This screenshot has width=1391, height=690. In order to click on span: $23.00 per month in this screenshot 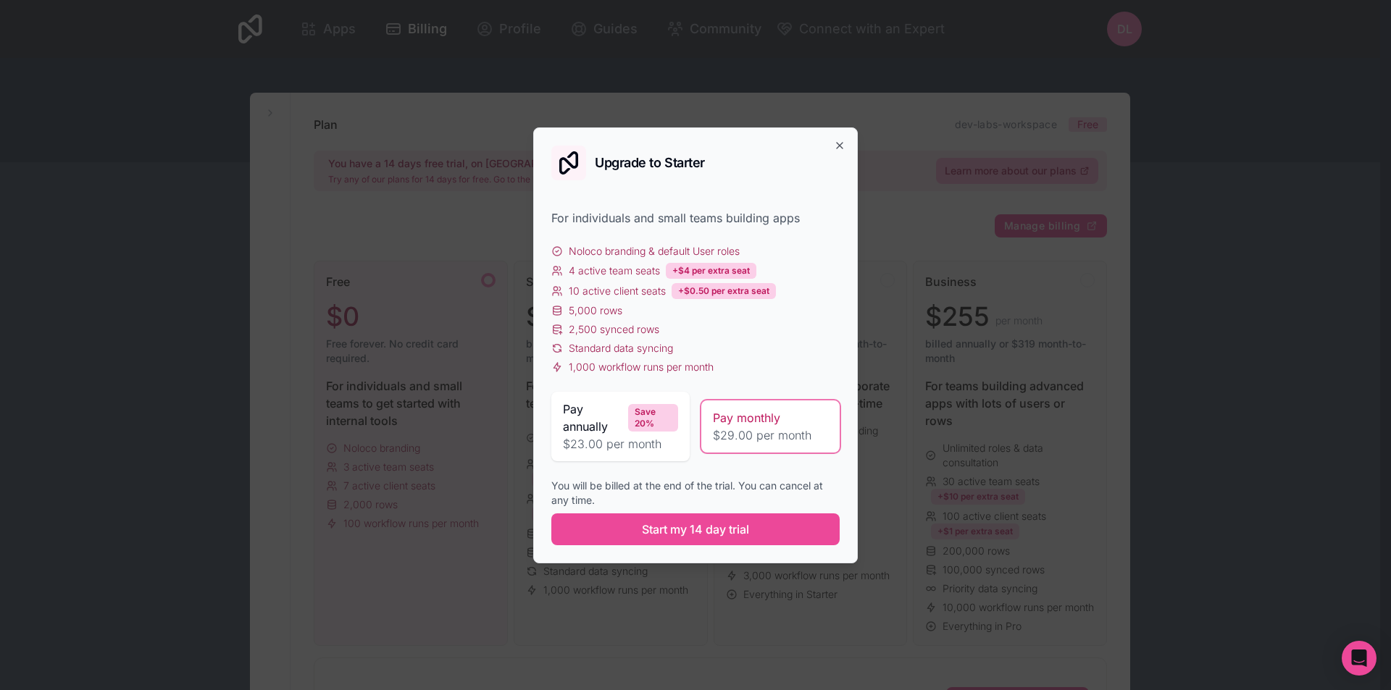, I will do `click(620, 444)`.